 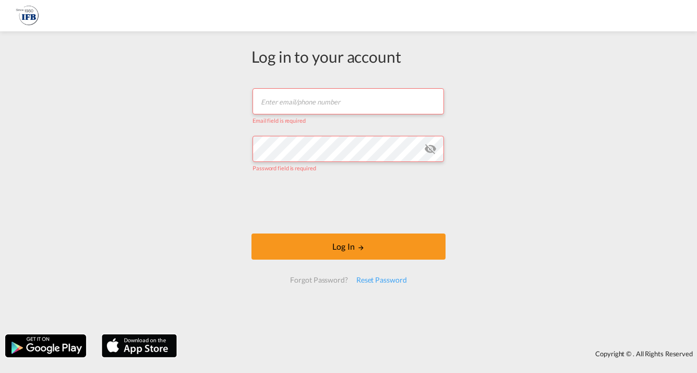 I want to click on input: Enter email/phone number, so click(x=348, y=101).